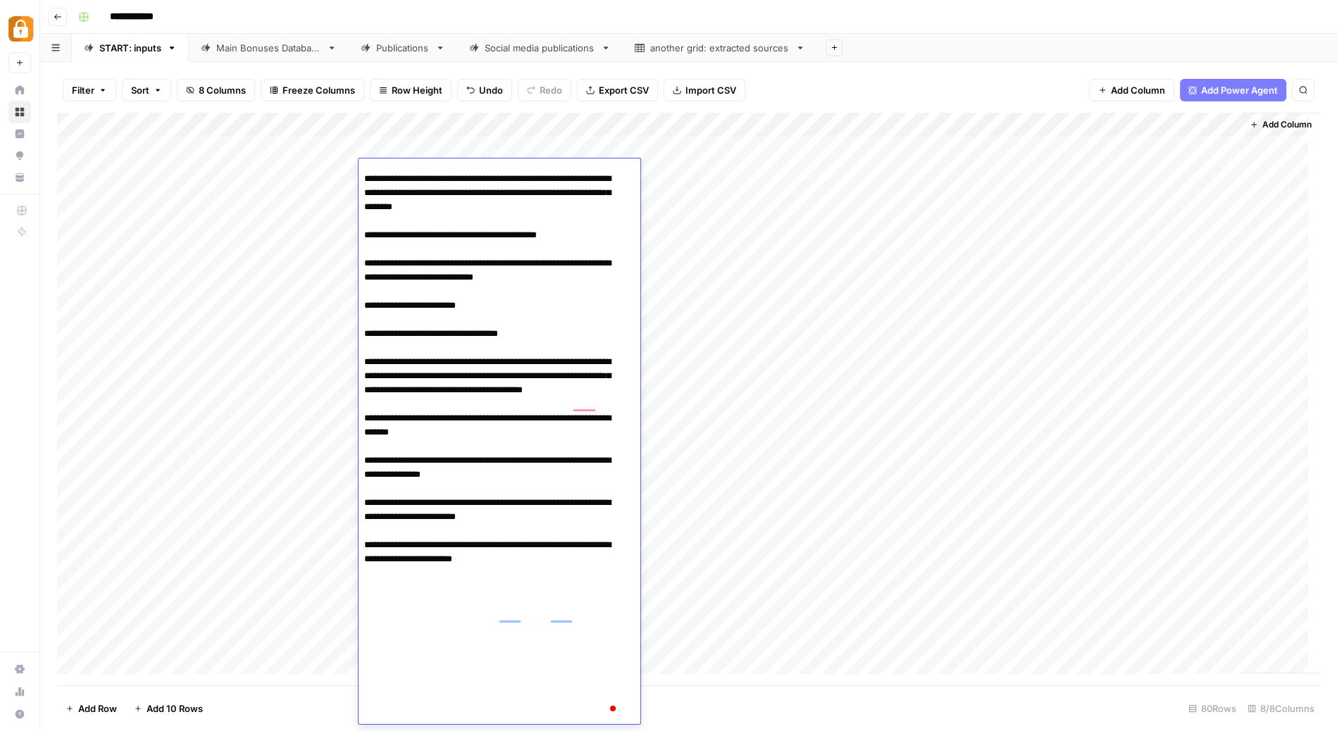  I want to click on button: Import CSV, so click(705, 90).